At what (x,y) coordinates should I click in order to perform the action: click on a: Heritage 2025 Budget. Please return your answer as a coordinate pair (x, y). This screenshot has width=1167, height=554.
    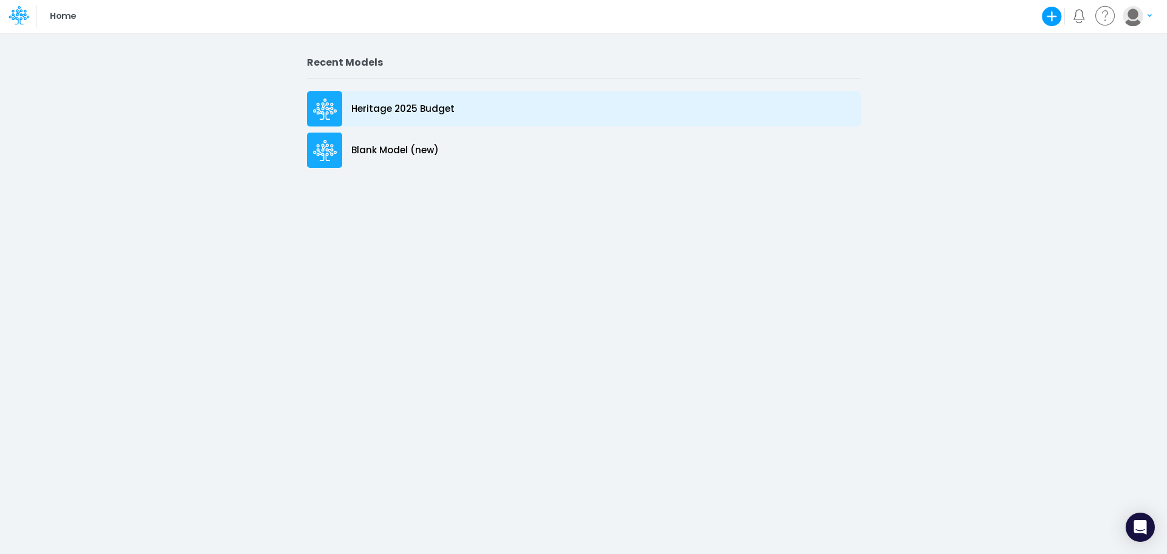
    Looking at the image, I should click on (583, 109).